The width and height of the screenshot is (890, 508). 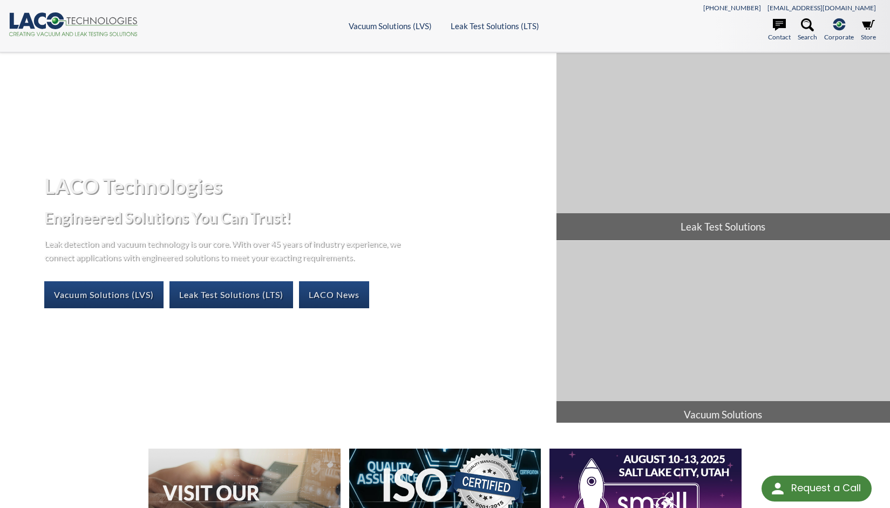 What do you see at coordinates (869, 30) in the screenshot?
I see `a: Store` at bounding box center [869, 30].